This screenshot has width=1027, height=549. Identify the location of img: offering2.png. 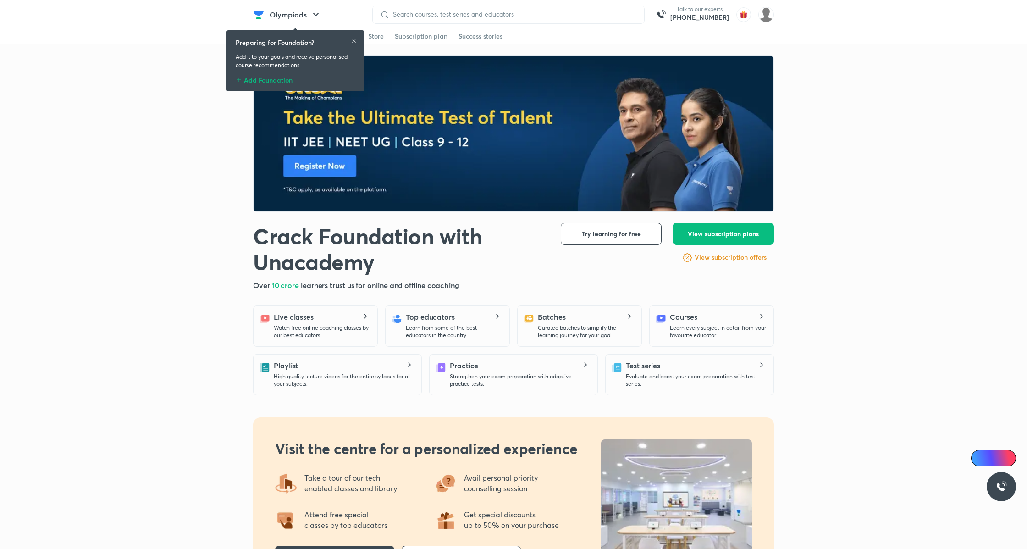
(286, 520).